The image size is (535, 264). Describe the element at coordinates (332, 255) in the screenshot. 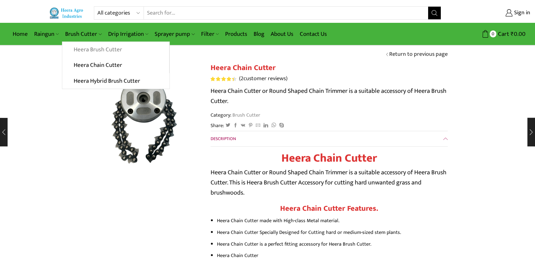

I see `li: Heera Chain Cutter` at that location.